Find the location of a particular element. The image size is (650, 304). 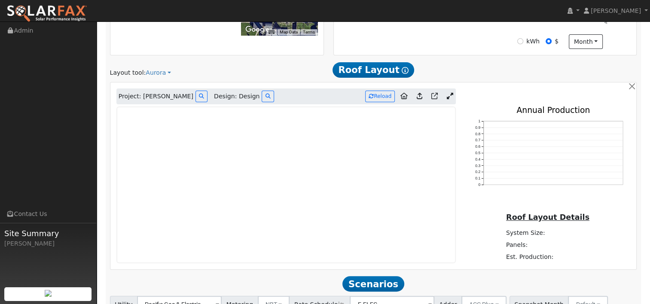

a: Open this area in Google Maps (opens a new window) is located at coordinates (257, 30).